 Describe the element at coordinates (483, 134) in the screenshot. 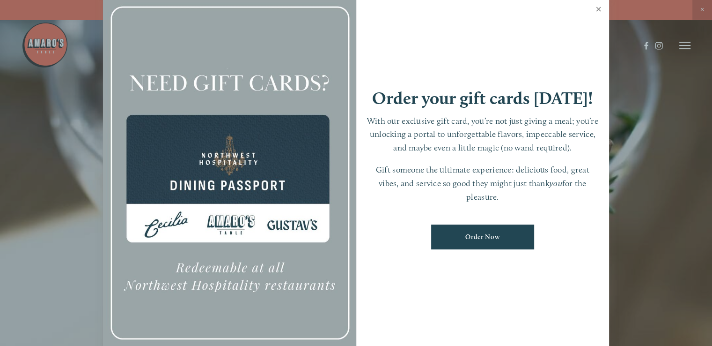

I see `p: With our exclusive gift card, you’re not just giving a meal; you’re unlocking a portal to unforge...` at that location.